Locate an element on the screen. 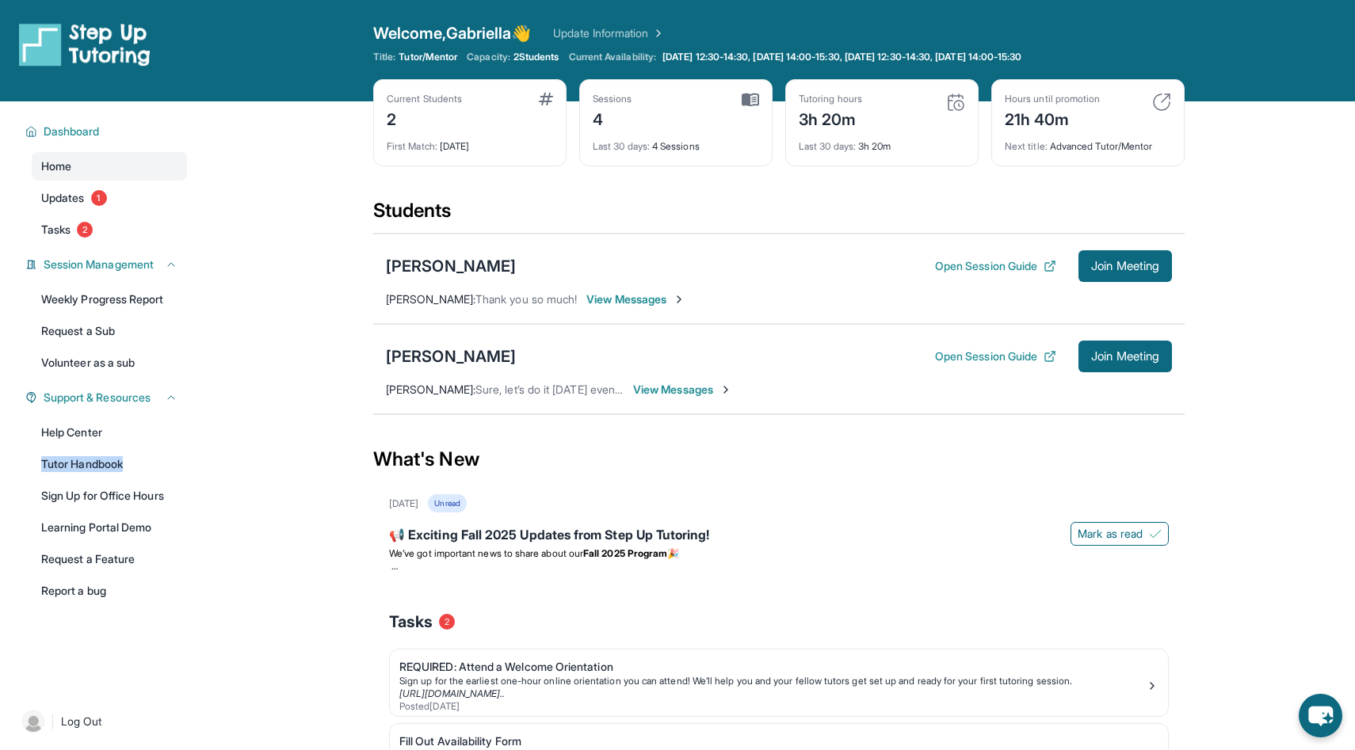  a: Tasks2 is located at coordinates (109, 230).